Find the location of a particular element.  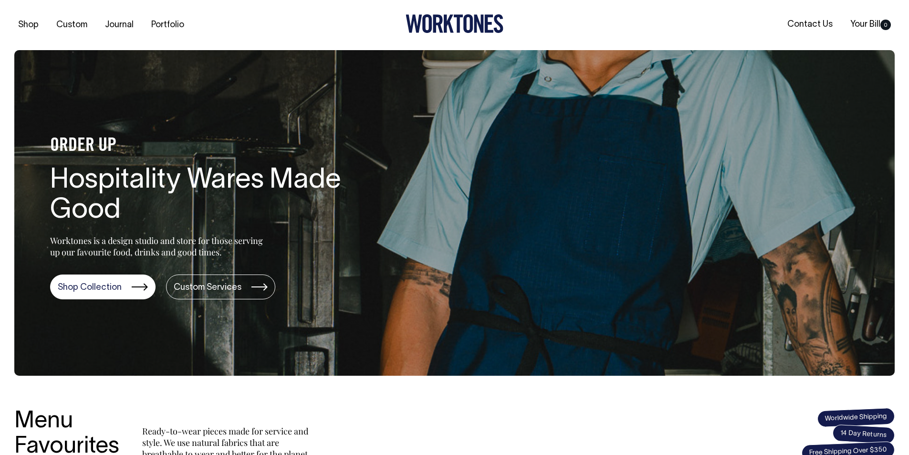

a: Shop Collection is located at coordinates (103, 287).